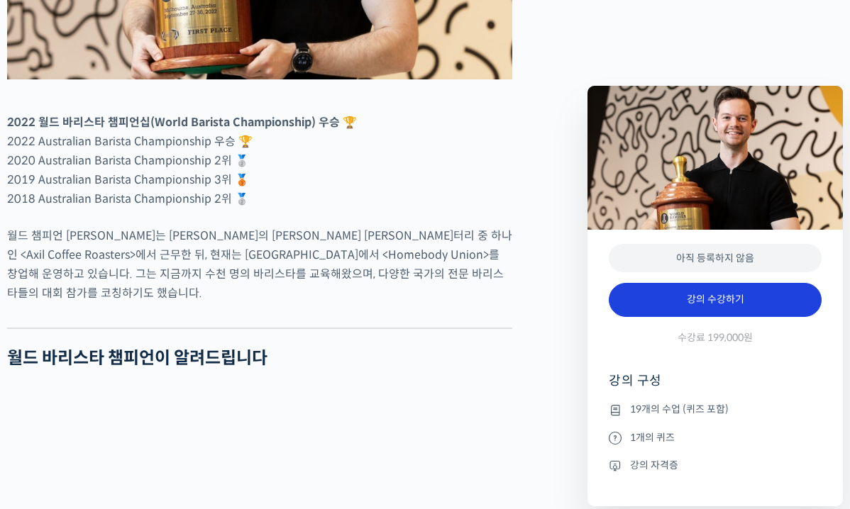  Describe the element at coordinates (715, 338) in the screenshot. I see `span: 수강료 199,000원` at that location.